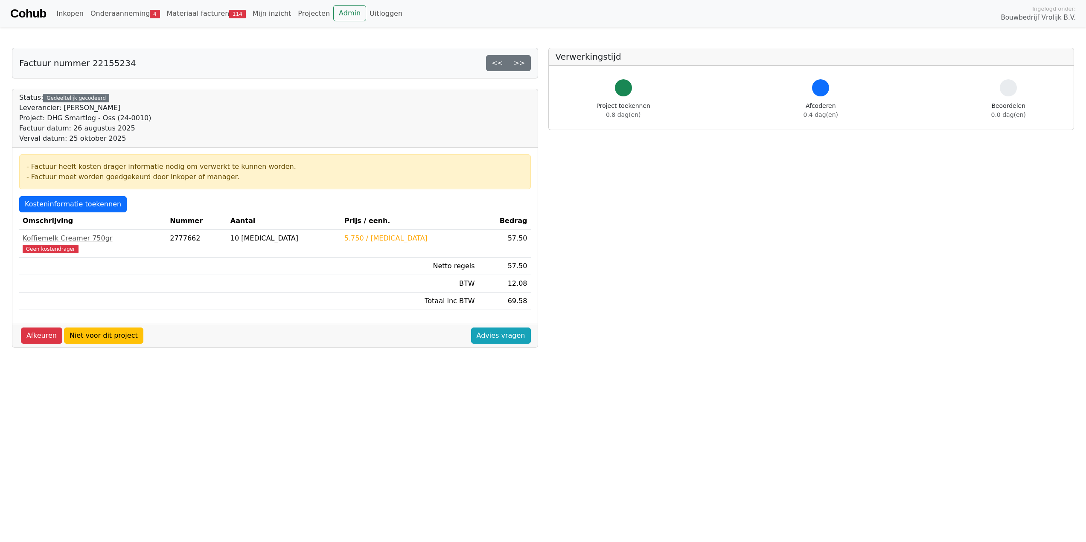 This screenshot has height=542, width=1086. Describe the element at coordinates (197, 221) in the screenshot. I see `th: Nummer` at that location.